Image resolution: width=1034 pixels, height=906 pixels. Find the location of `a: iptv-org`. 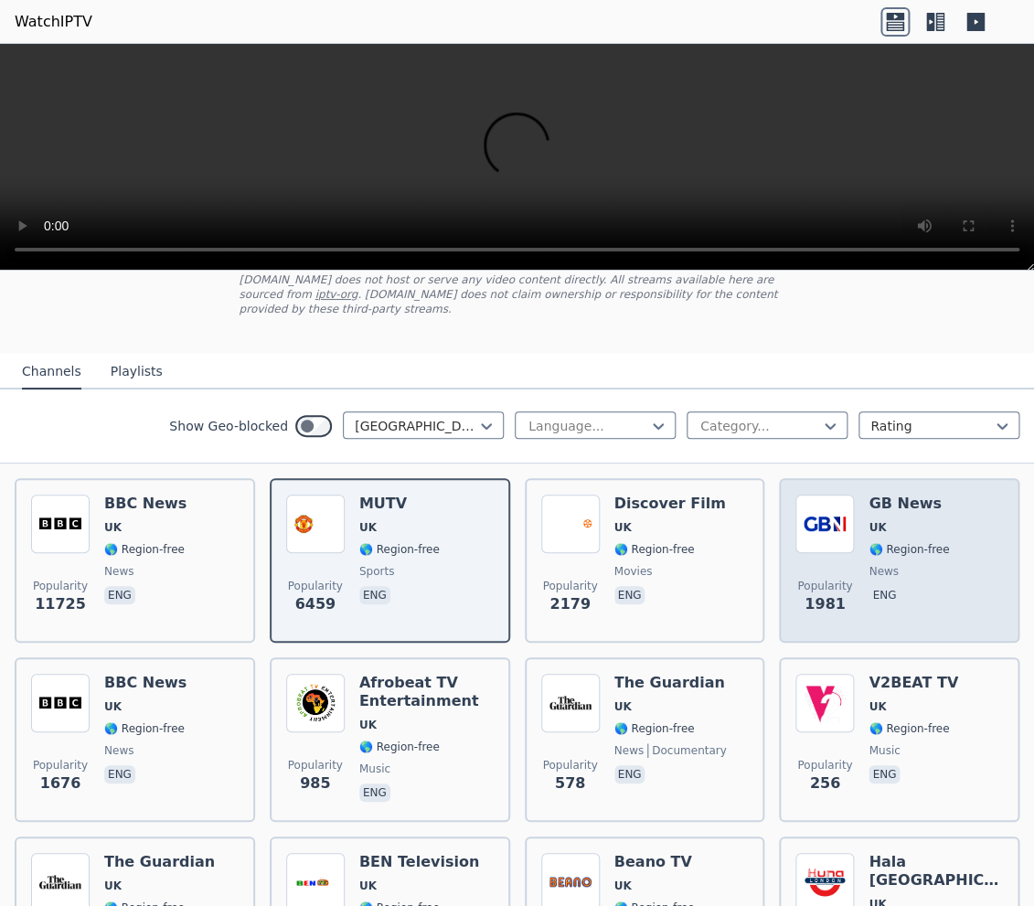

a: iptv-org is located at coordinates (336, 294).